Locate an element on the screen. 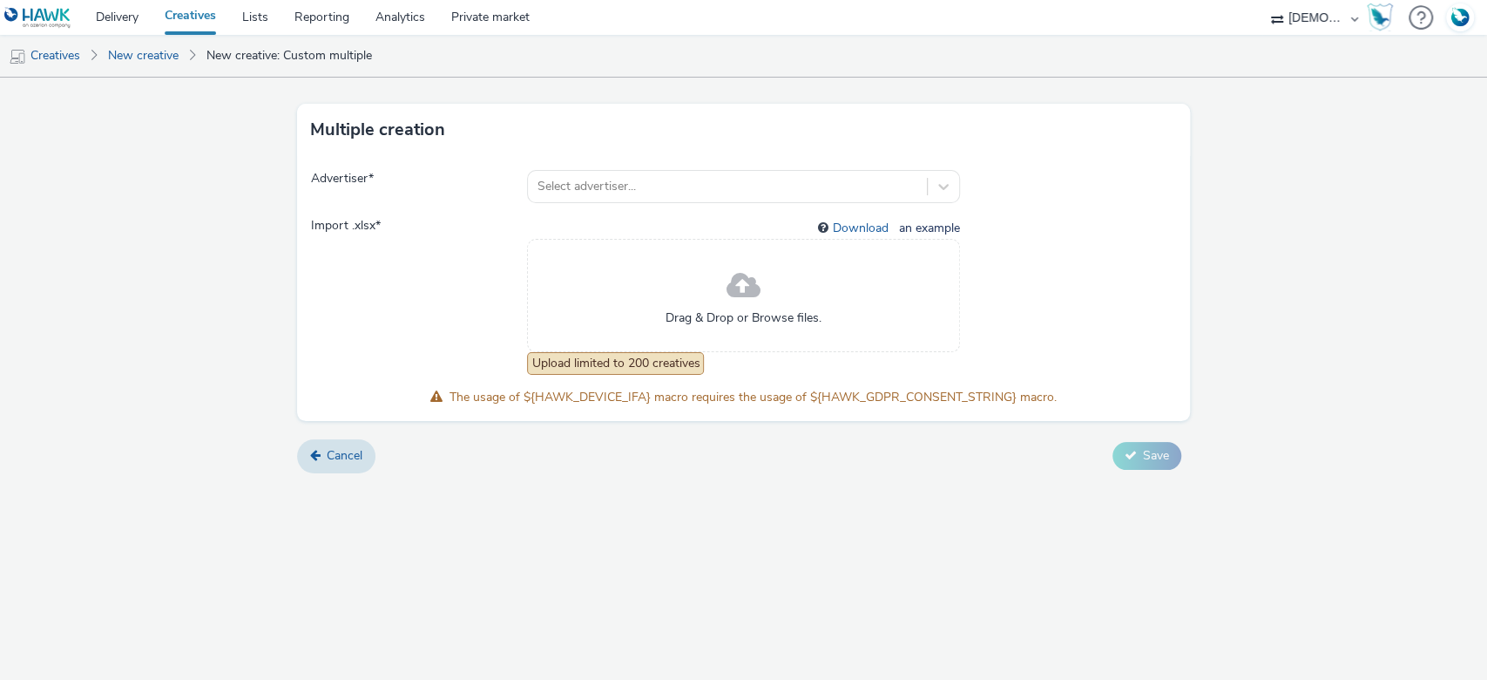  button: Save is located at coordinates (1147, 456).